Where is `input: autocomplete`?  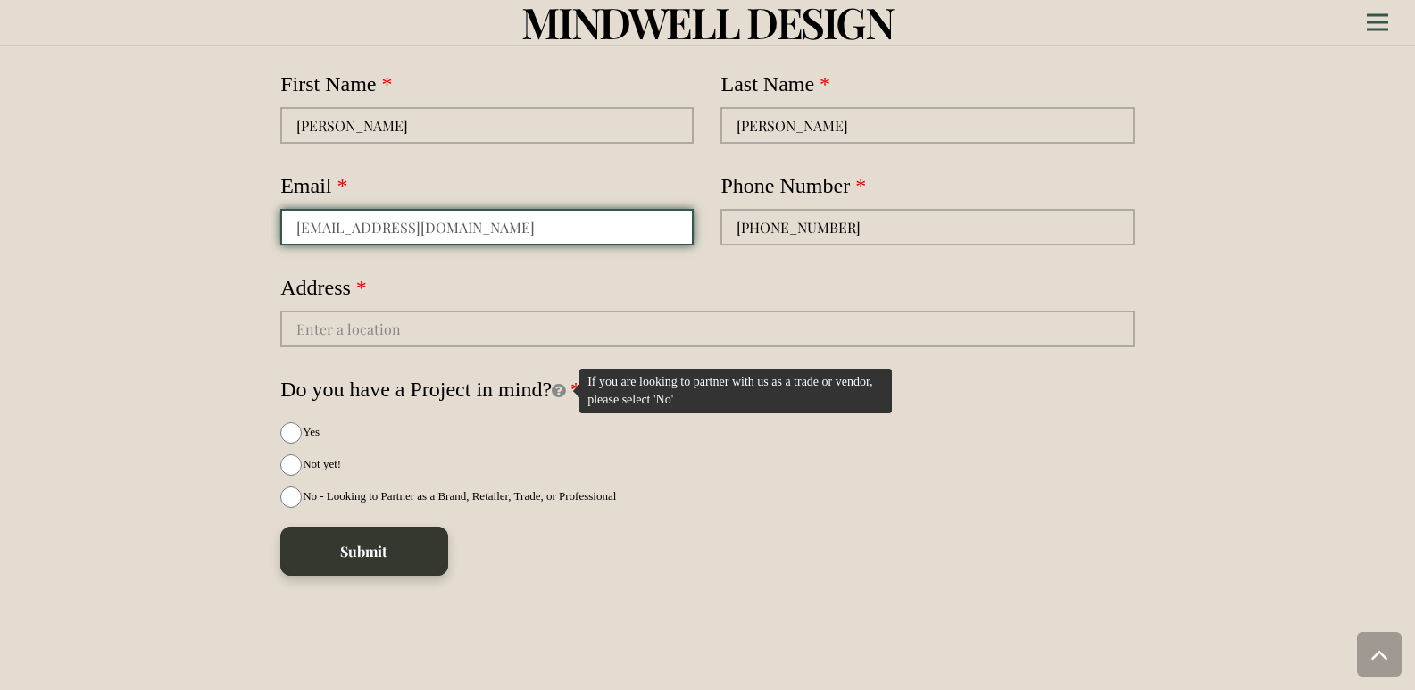
input: autocomplete is located at coordinates (707, 329).